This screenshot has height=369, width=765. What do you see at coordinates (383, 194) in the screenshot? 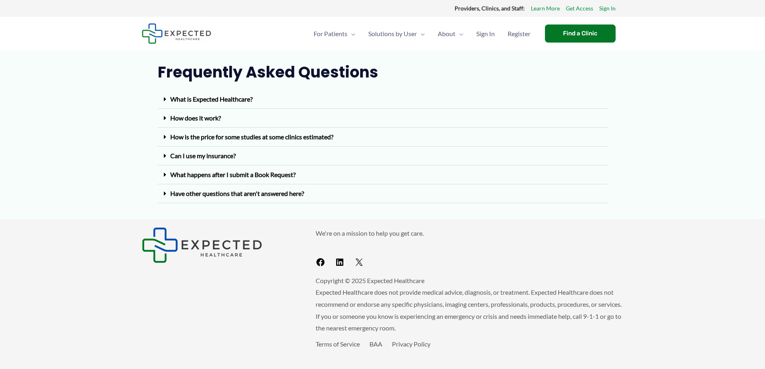
I see `div: Have other questions that aren't answered here?` at bounding box center [383, 194].